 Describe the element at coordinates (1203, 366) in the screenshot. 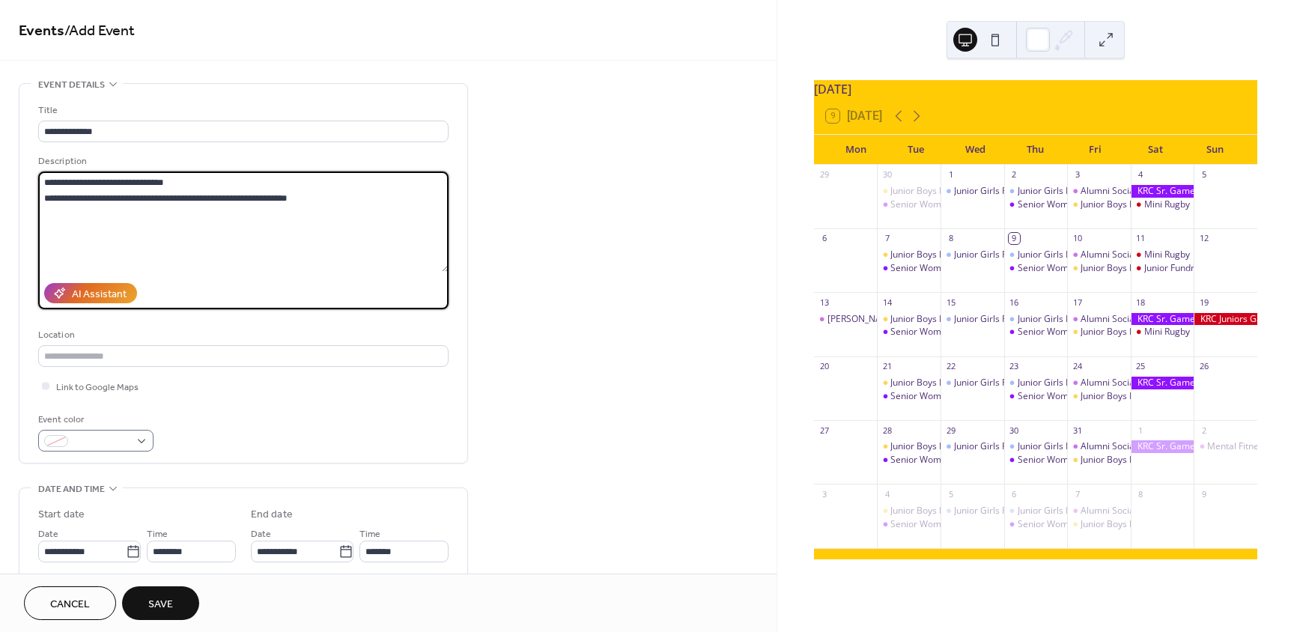

I see `div: 26` at that location.